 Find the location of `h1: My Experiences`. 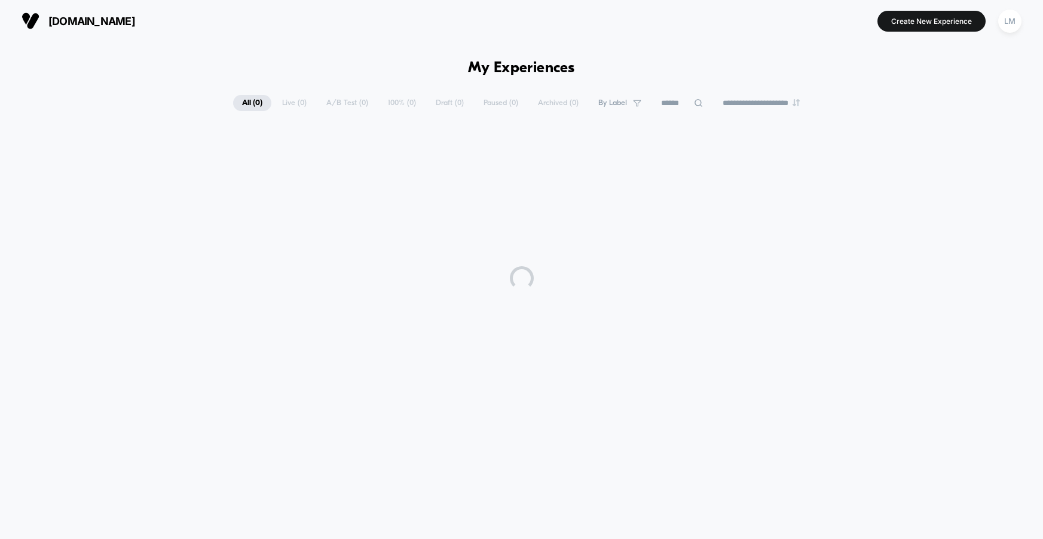

h1: My Experiences is located at coordinates (521, 68).